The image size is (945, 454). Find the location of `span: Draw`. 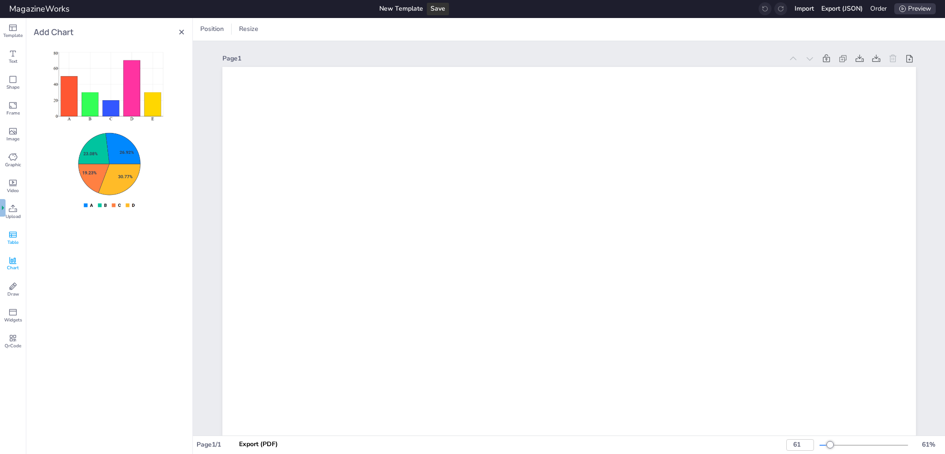

span: Draw is located at coordinates (13, 294).